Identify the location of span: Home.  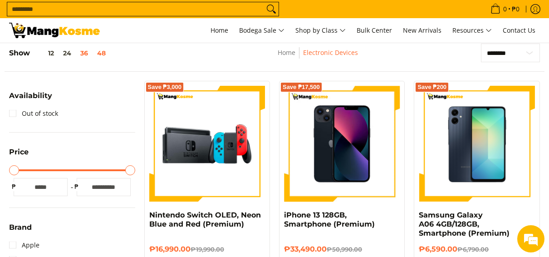
(219, 30).